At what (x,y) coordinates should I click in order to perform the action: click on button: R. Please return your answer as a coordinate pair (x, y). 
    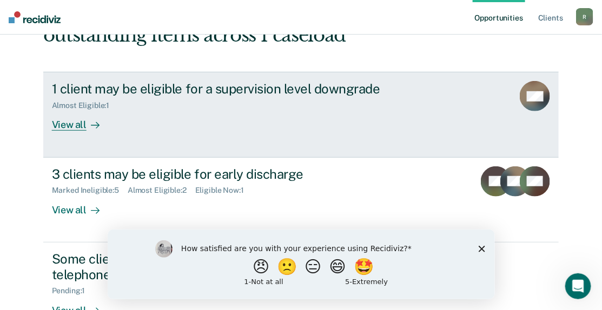
    Looking at the image, I should click on (584, 17).